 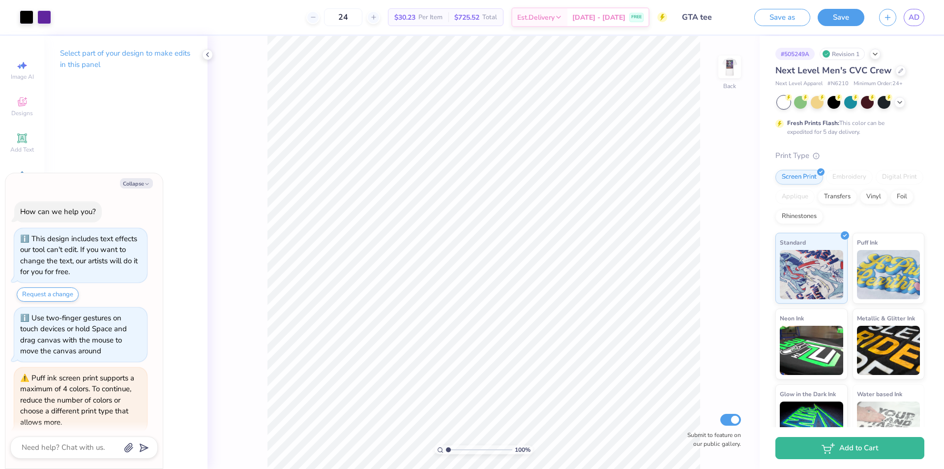 I want to click on span: # N6210, so click(x=838, y=84).